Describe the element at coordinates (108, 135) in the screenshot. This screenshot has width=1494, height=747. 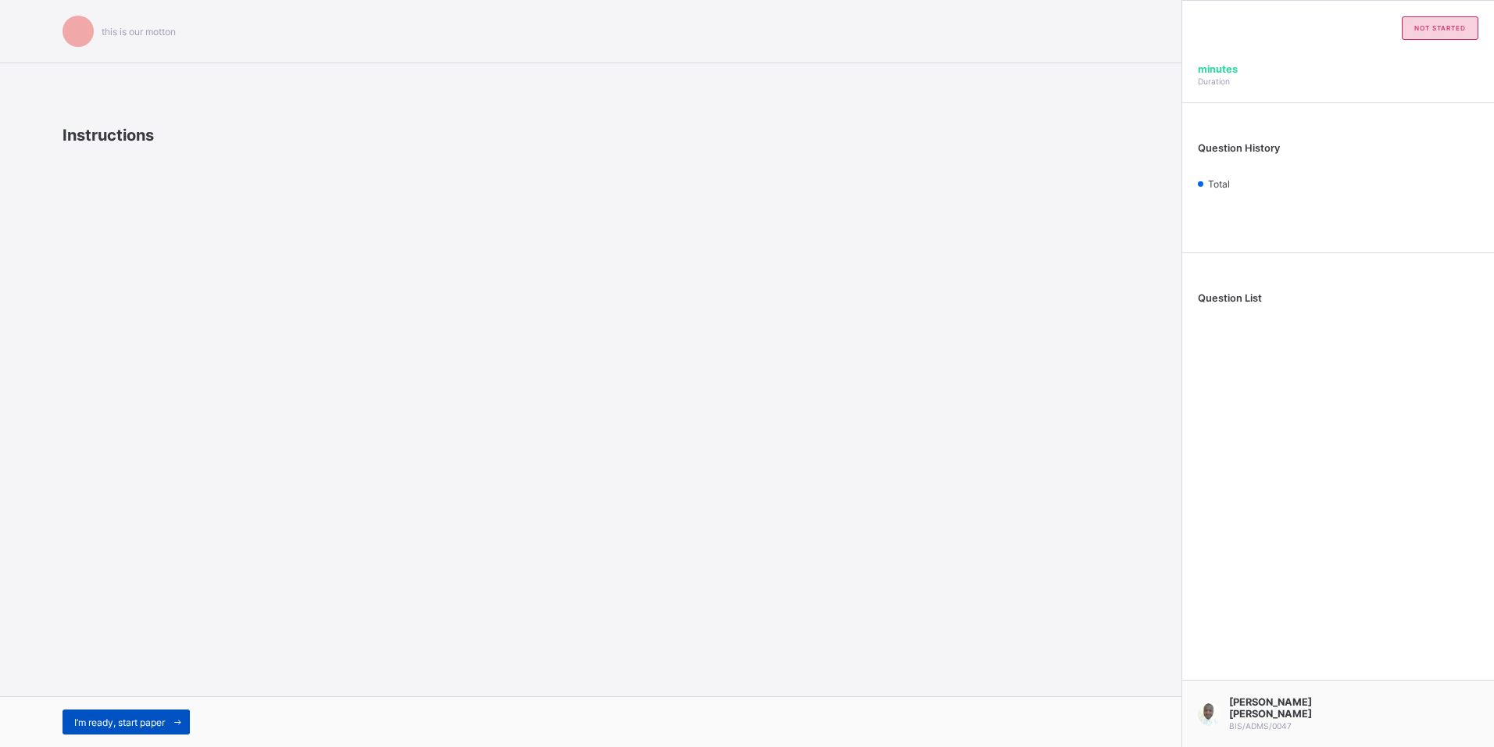
I see `span: Instructions` at that location.